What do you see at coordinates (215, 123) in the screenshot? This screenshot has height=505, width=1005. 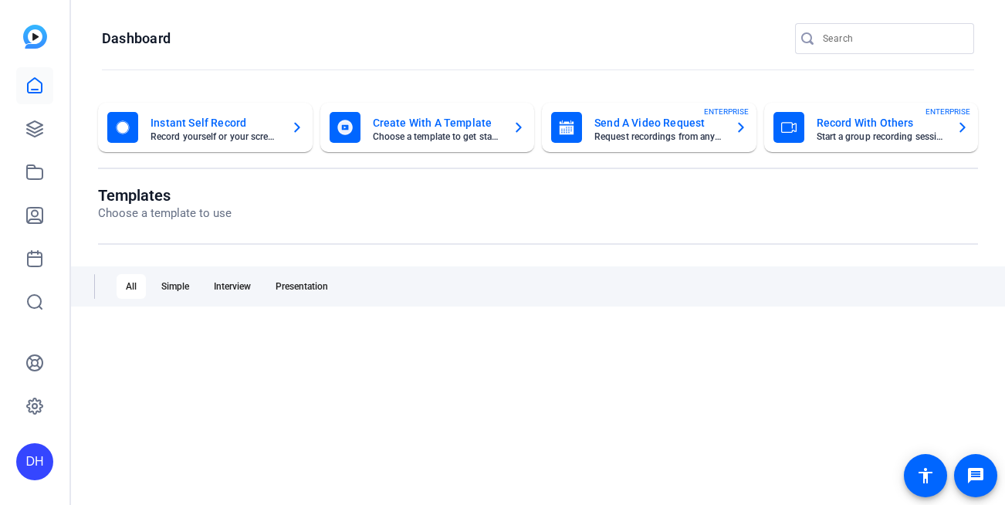 I see `mat-card-title: Instant Self Record` at bounding box center [215, 123].